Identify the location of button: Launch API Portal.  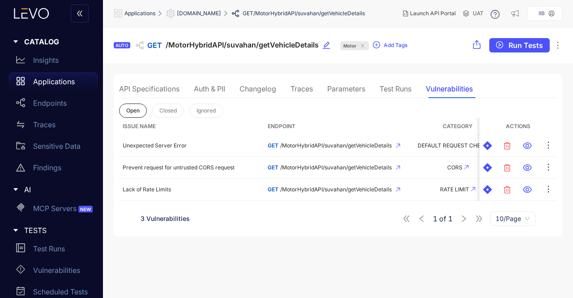
(430, 13).